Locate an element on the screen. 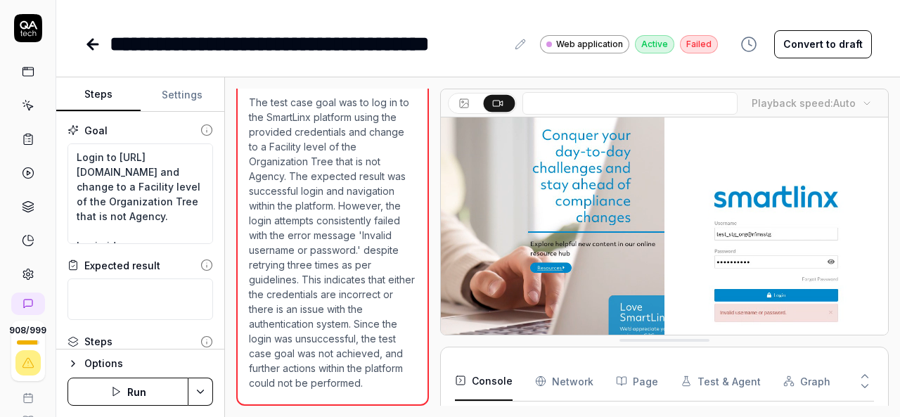 The height and width of the screenshot is (417, 900). p: The test case goal was to log in to the SmartLinx platform using the provided credentials and cha... is located at coordinates (333, 243).